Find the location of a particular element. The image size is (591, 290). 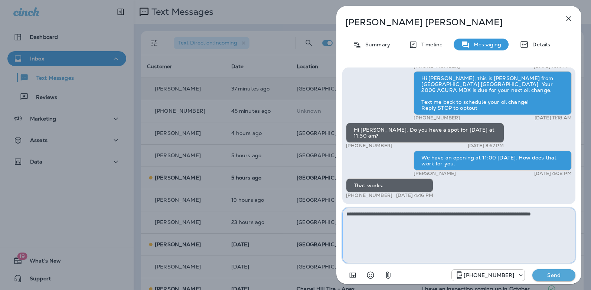

button: Send is located at coordinates (554, 276).